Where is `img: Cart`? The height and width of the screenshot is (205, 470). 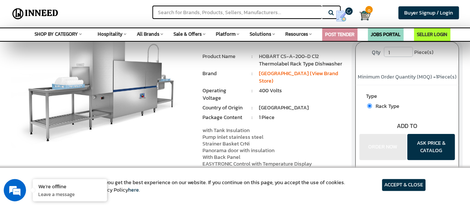 img: Cart is located at coordinates (365, 16).